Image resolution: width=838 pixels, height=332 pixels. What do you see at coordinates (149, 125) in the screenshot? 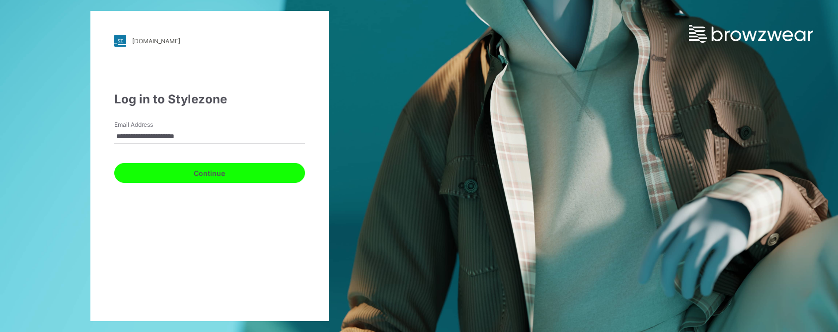
I see `label: Email Address` at bounding box center [149, 125].